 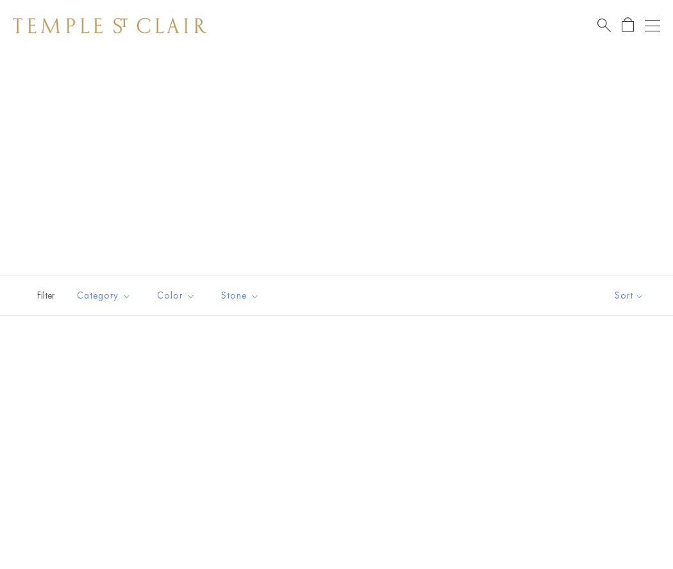 What do you see at coordinates (106, 296) in the screenshot?
I see `span: Category` at bounding box center [106, 296].